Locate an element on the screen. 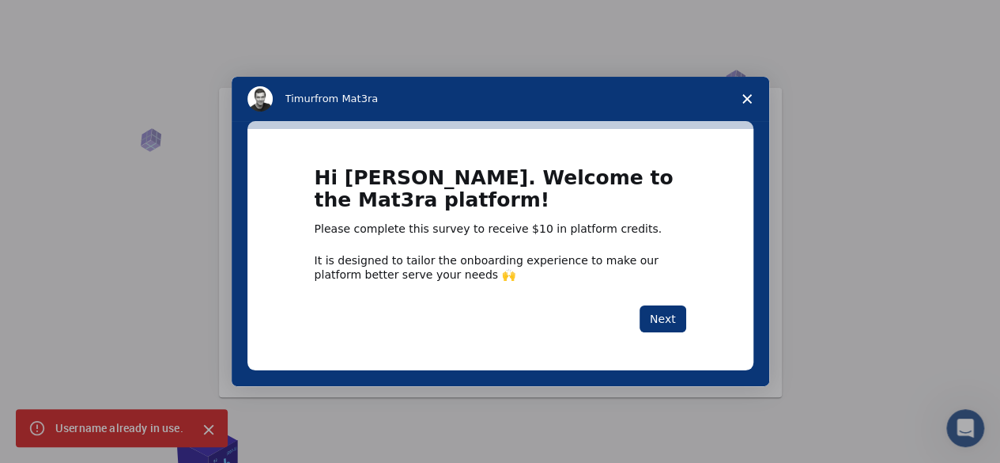 The width and height of the screenshot is (1000, 463). span: from Mat3ra is located at coordinates (346, 98).